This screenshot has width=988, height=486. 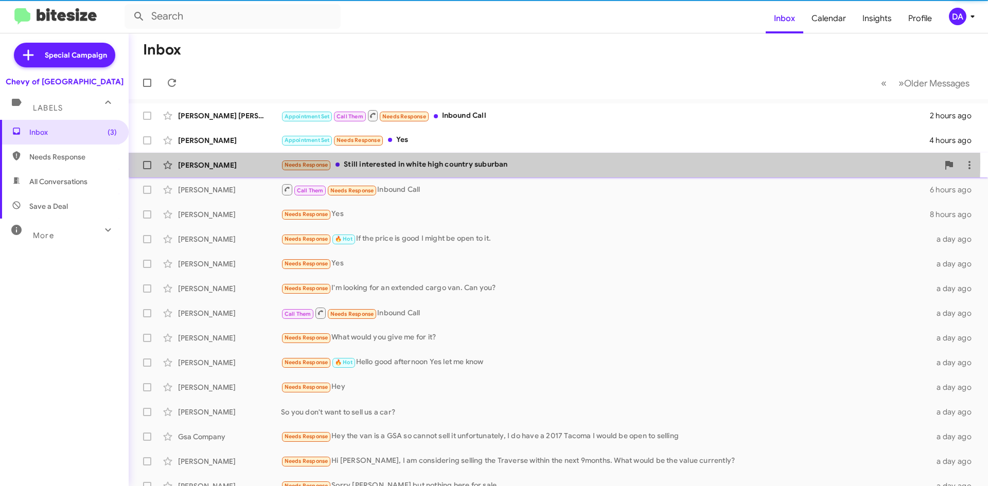 I want to click on div: Hey, so click(x=606, y=387).